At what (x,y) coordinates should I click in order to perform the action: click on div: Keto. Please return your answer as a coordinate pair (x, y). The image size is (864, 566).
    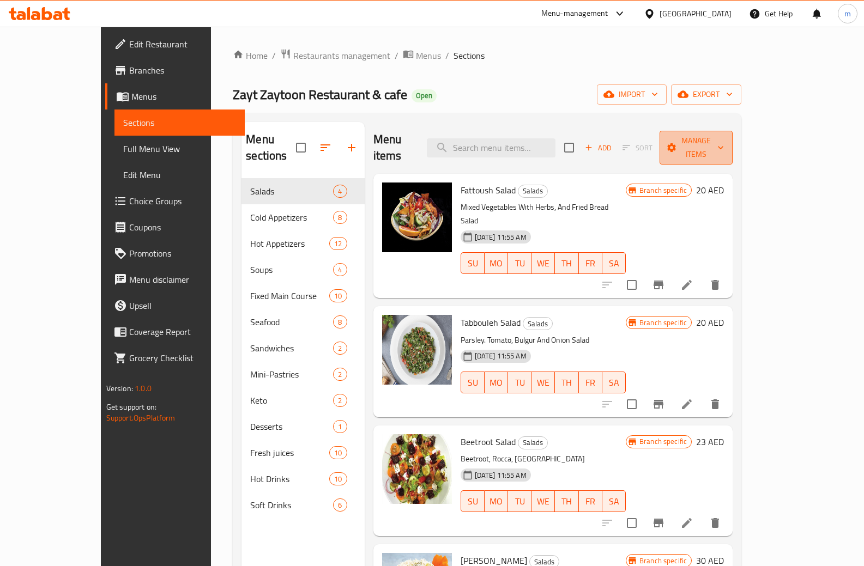
    Looking at the image, I should click on (292, 401).